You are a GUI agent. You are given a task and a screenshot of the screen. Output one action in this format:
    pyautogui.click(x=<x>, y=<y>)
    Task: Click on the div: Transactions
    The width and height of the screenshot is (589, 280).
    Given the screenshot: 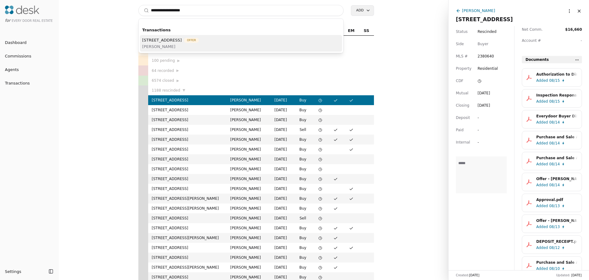 What is the action you would take?
    pyautogui.click(x=241, y=30)
    